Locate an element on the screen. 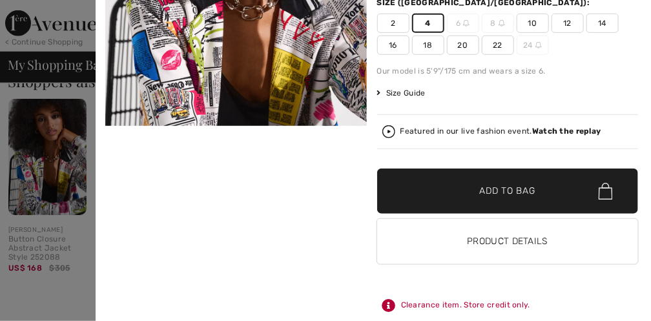 The height and width of the screenshot is (321, 651). strong: Watch the replay is located at coordinates (567, 131).